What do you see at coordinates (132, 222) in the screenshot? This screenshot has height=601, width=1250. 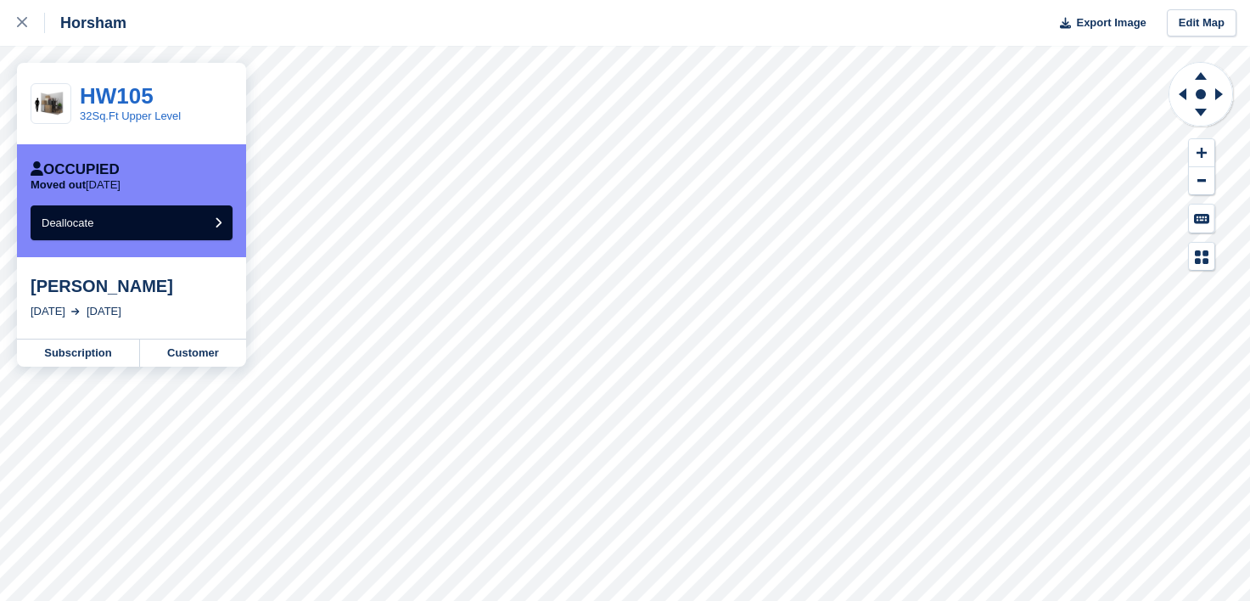 I see `button: Deallocate` at bounding box center [132, 222].